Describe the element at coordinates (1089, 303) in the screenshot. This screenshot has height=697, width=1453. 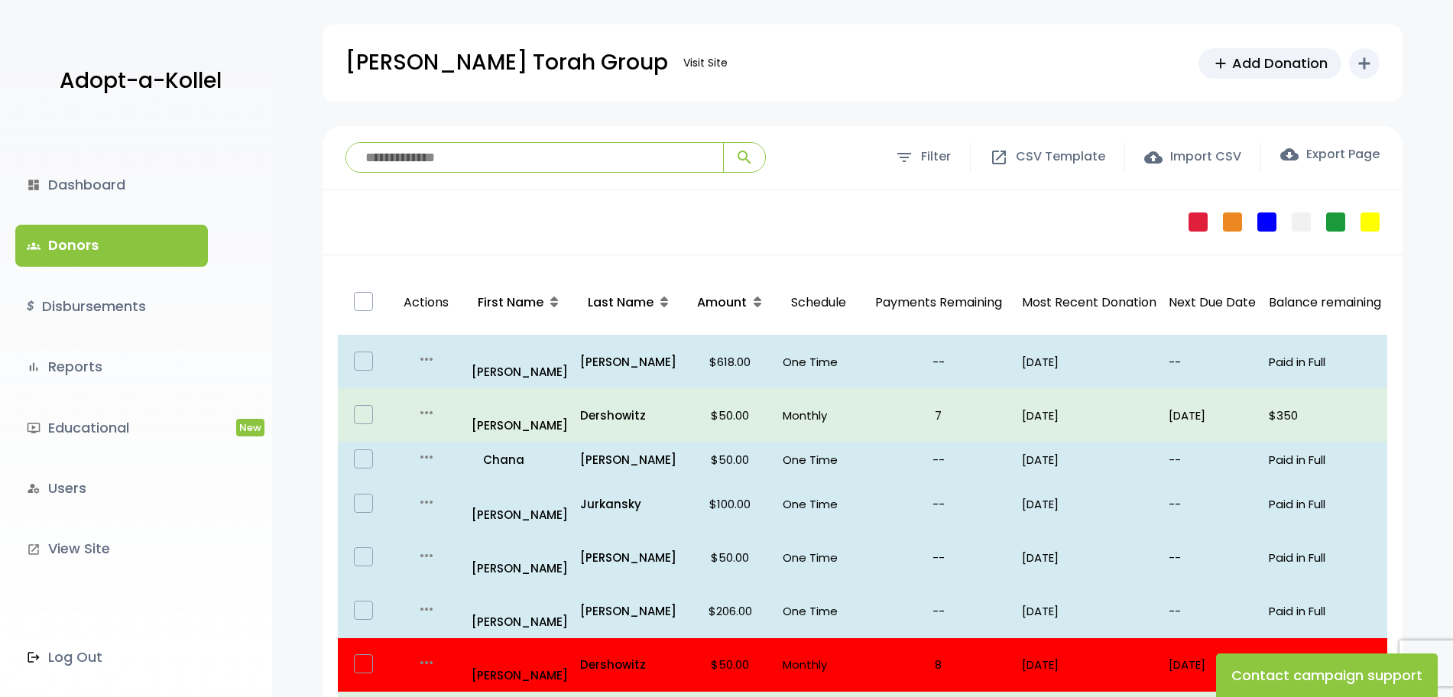
I see `p: Most Recent Donation` at that location.